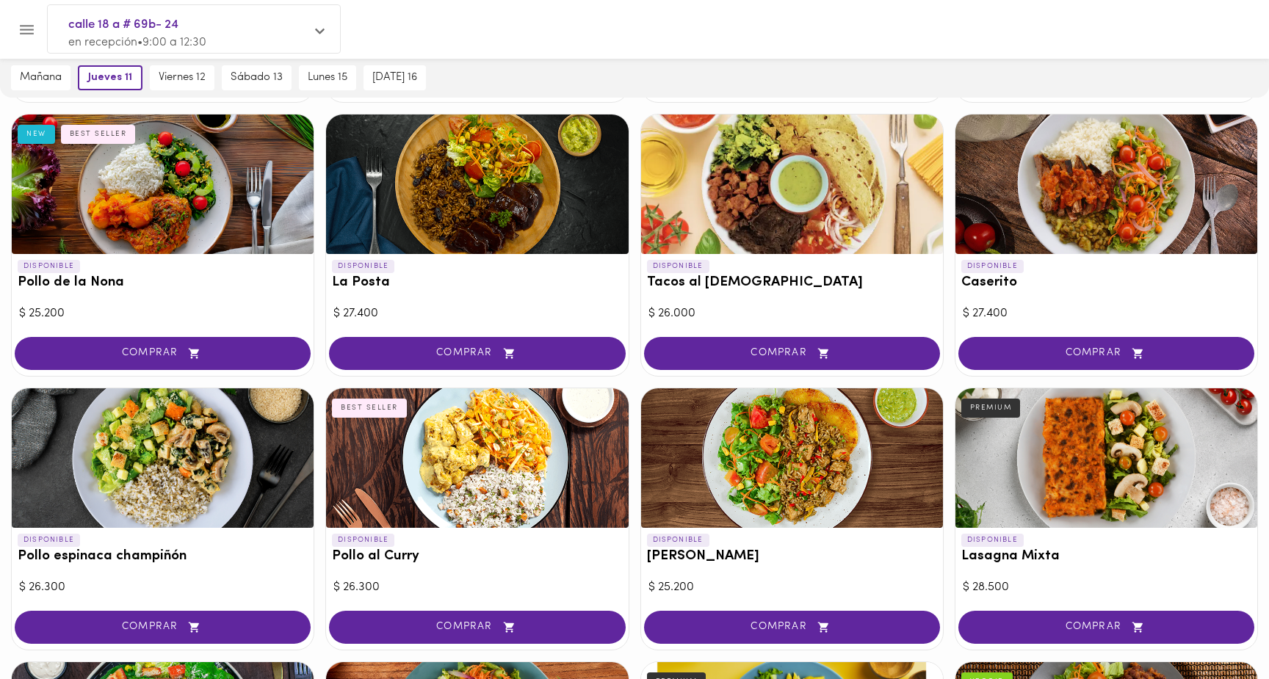  Describe the element at coordinates (162, 283) in the screenshot. I see `h3: Pollo de la Nona` at that location.